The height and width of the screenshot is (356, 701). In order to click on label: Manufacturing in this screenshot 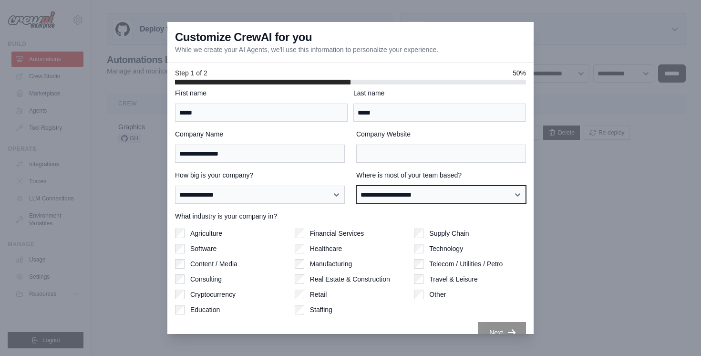, I will do `click(331, 264)`.